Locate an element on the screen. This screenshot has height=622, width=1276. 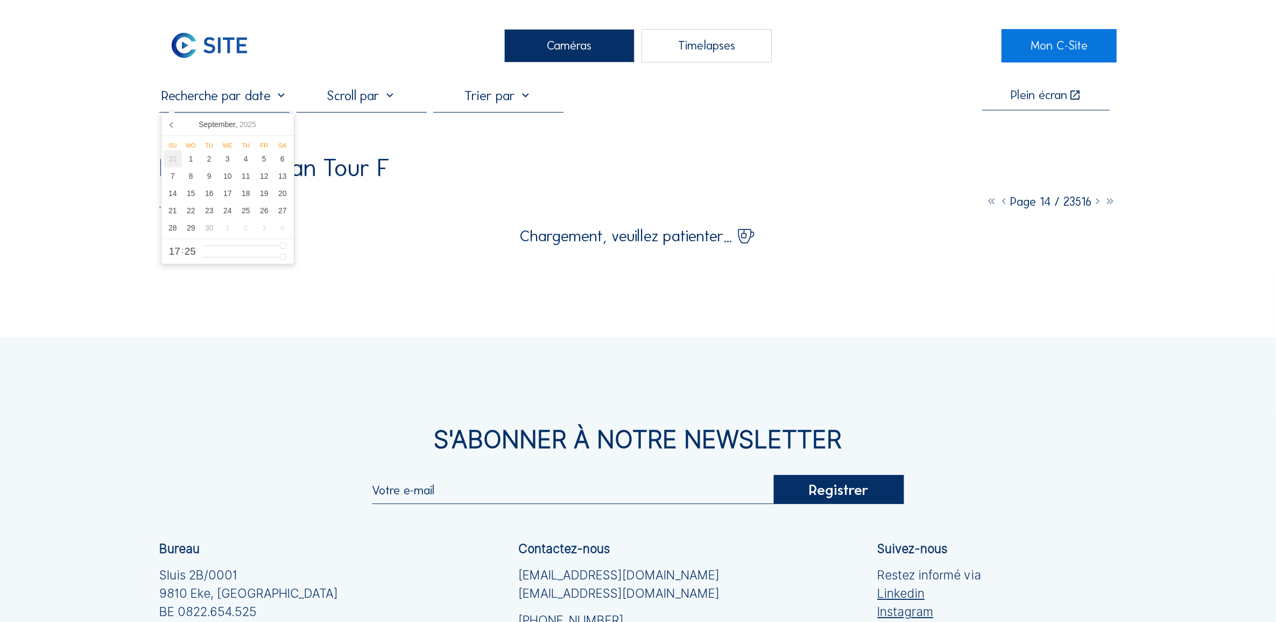
div: 11 is located at coordinates (246, 176).